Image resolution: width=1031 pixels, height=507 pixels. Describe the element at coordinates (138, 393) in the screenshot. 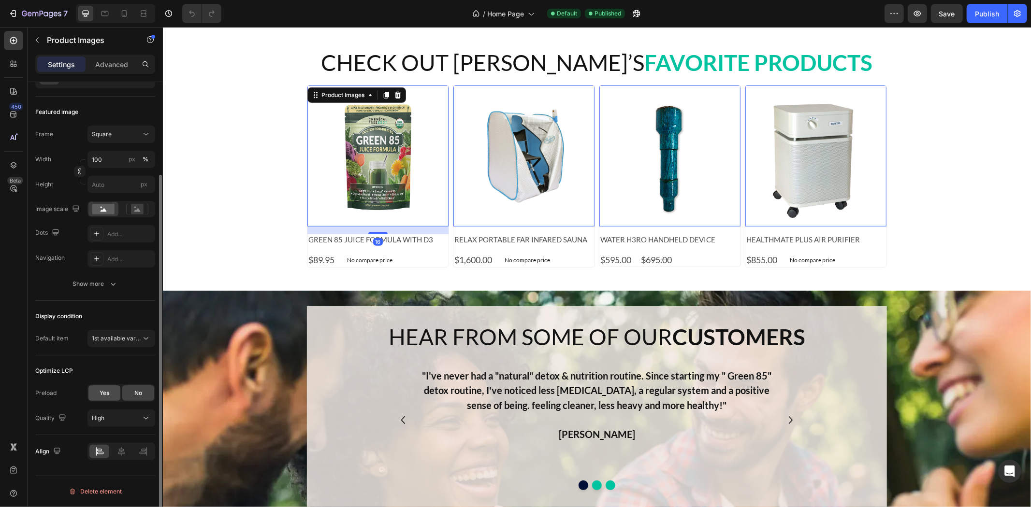

I see `span: No` at that location.